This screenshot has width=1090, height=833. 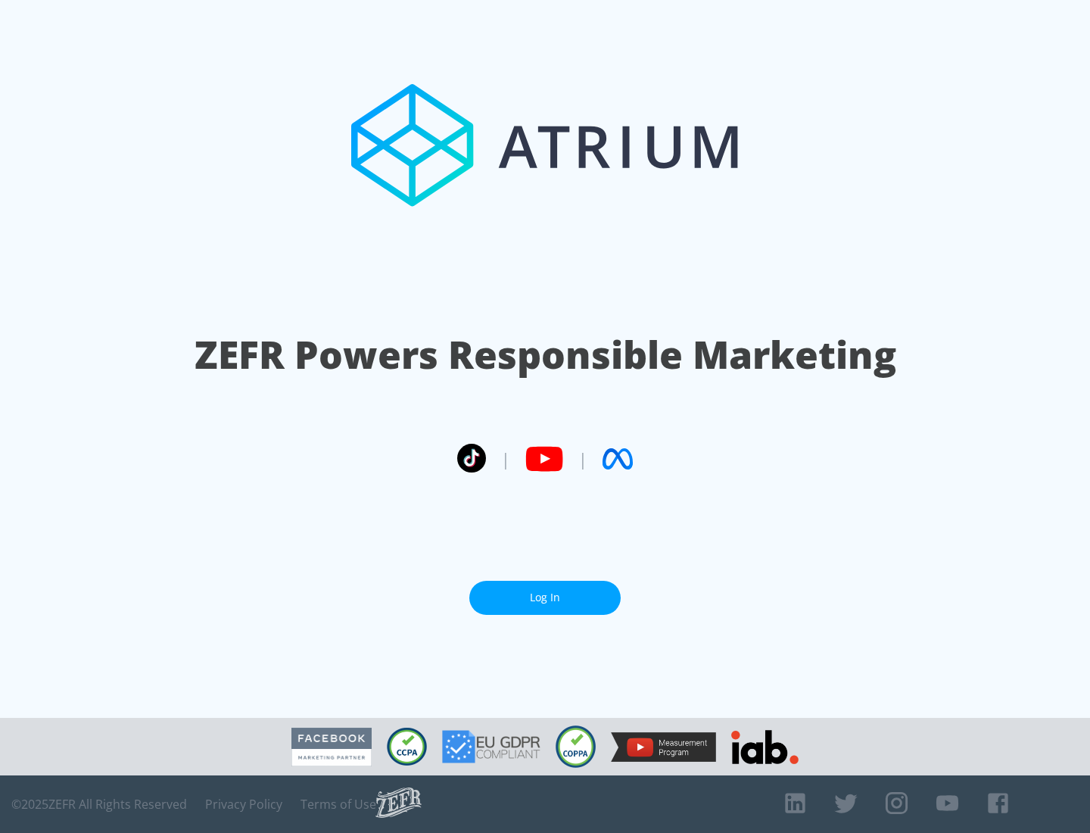 What do you see at coordinates (491, 746) in the screenshot?
I see `img: GDPR Compliant` at bounding box center [491, 746].